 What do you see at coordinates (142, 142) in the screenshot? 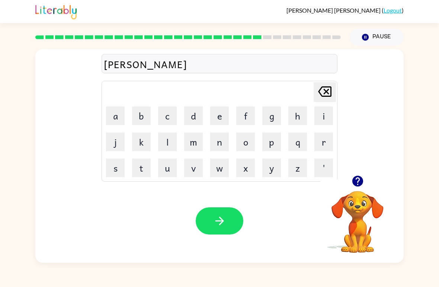
I see `button: k` at bounding box center [142, 142].